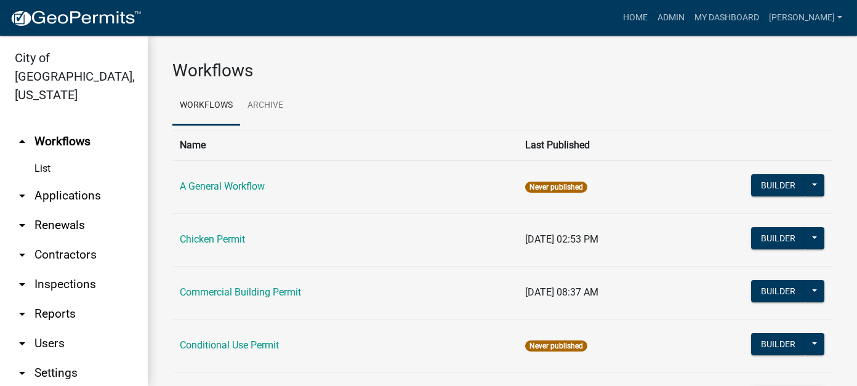 This screenshot has height=386, width=857. Describe the element at coordinates (240, 292) in the screenshot. I see `a: Commercial Building Permit` at that location.